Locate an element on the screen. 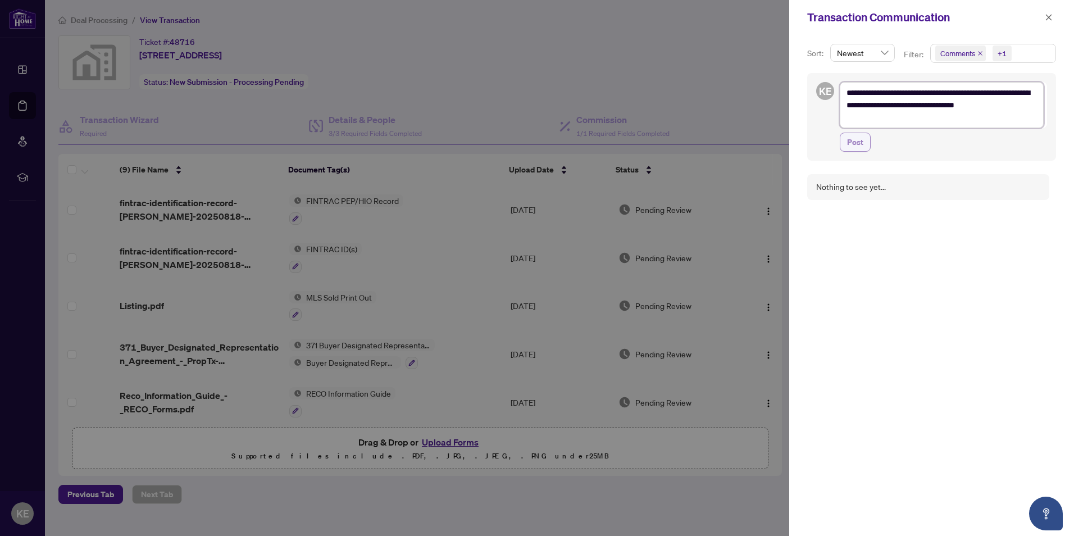 This screenshot has height=536, width=1074. span: KE is located at coordinates (825, 91).